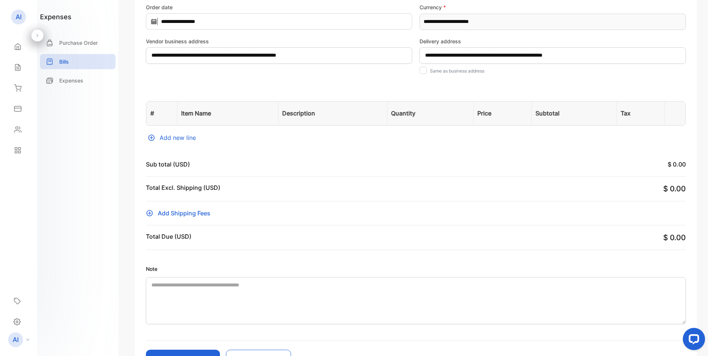 Image resolution: width=708 pixels, height=356 pixels. I want to click on th: Item Name, so click(227, 113).